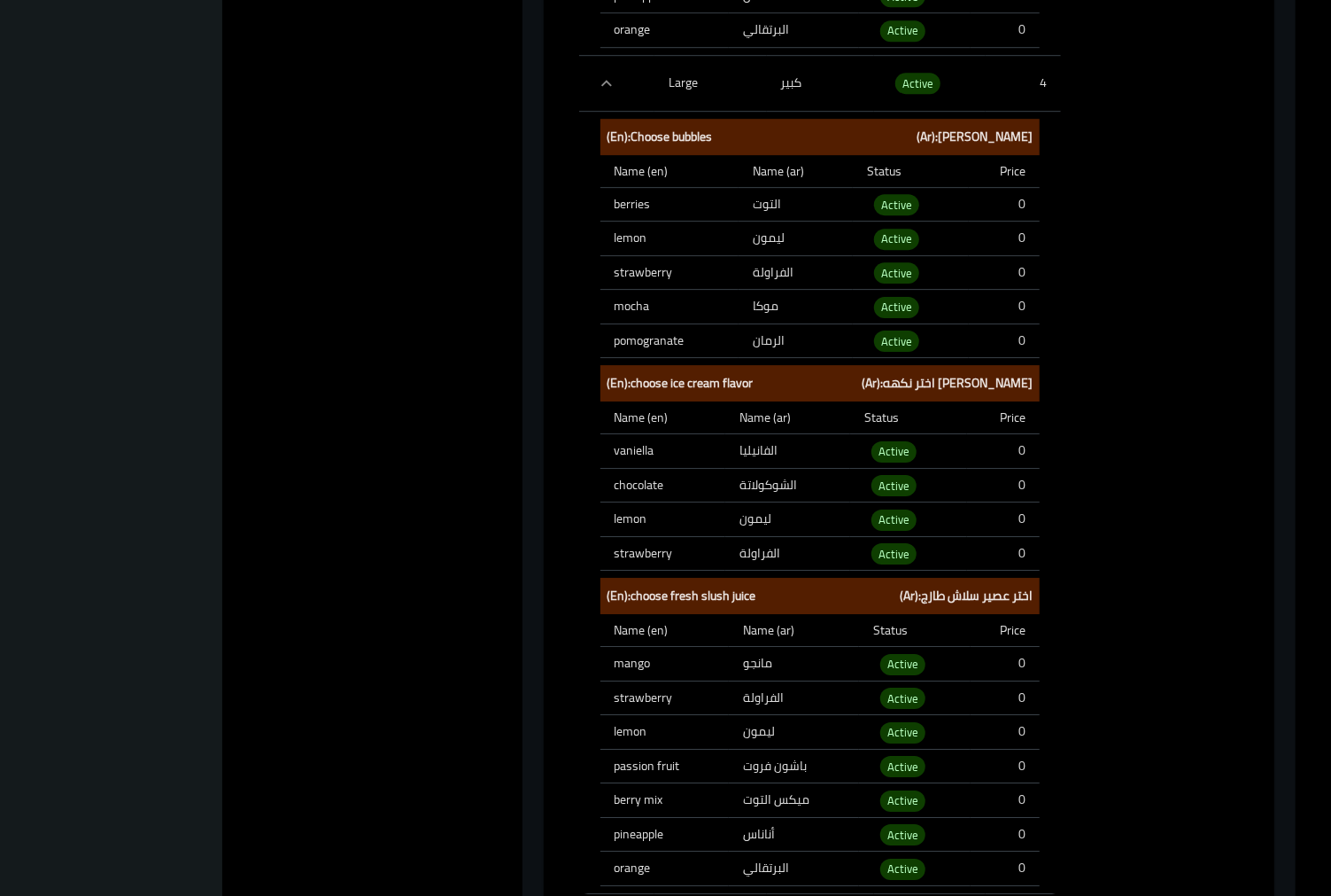  Describe the element at coordinates (660, 136) in the screenshot. I see `b: (En): Choose bubbles` at that location.